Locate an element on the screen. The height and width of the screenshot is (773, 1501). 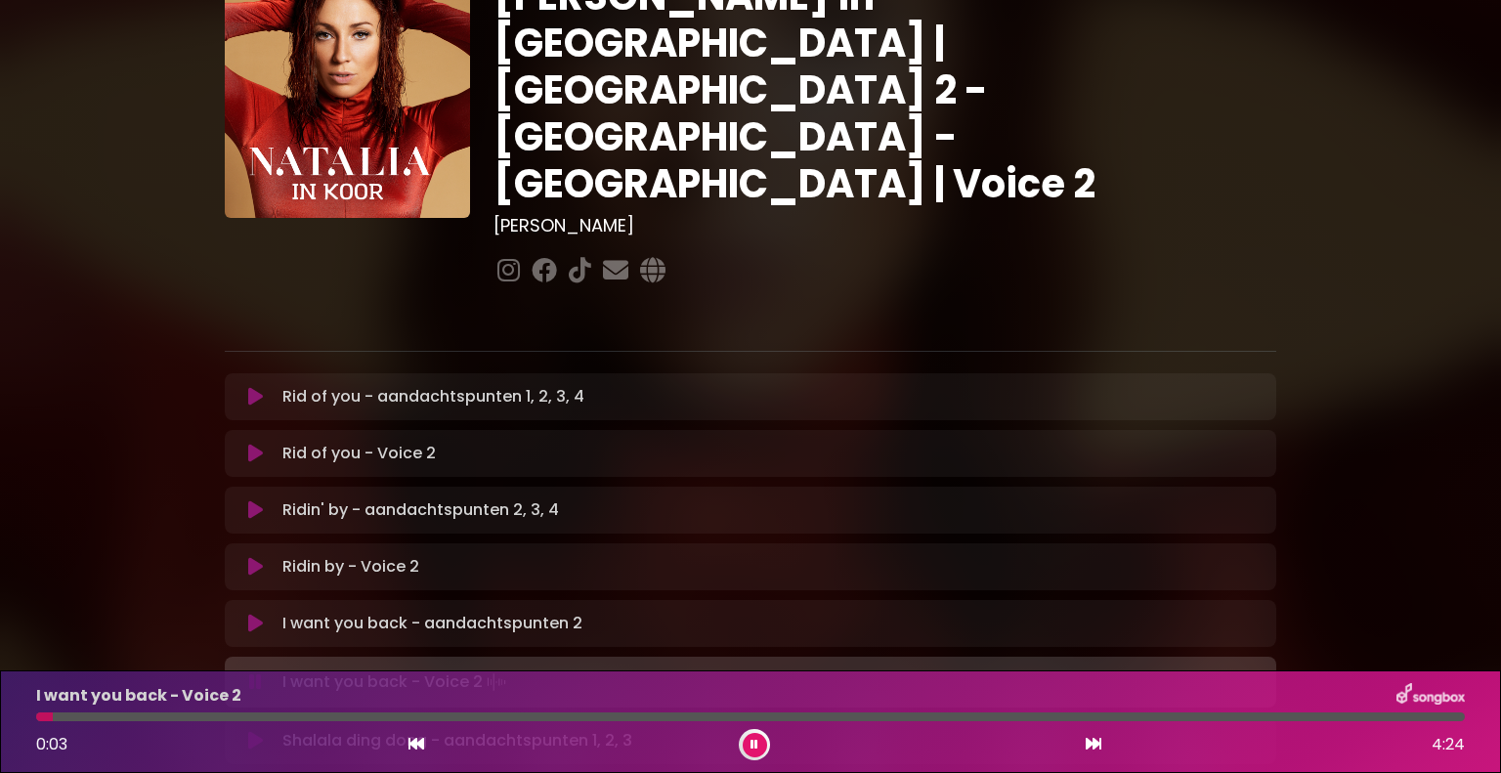
p: Ridin' by - aandachtspunten 2, 3, 4 is located at coordinates (420, 510).